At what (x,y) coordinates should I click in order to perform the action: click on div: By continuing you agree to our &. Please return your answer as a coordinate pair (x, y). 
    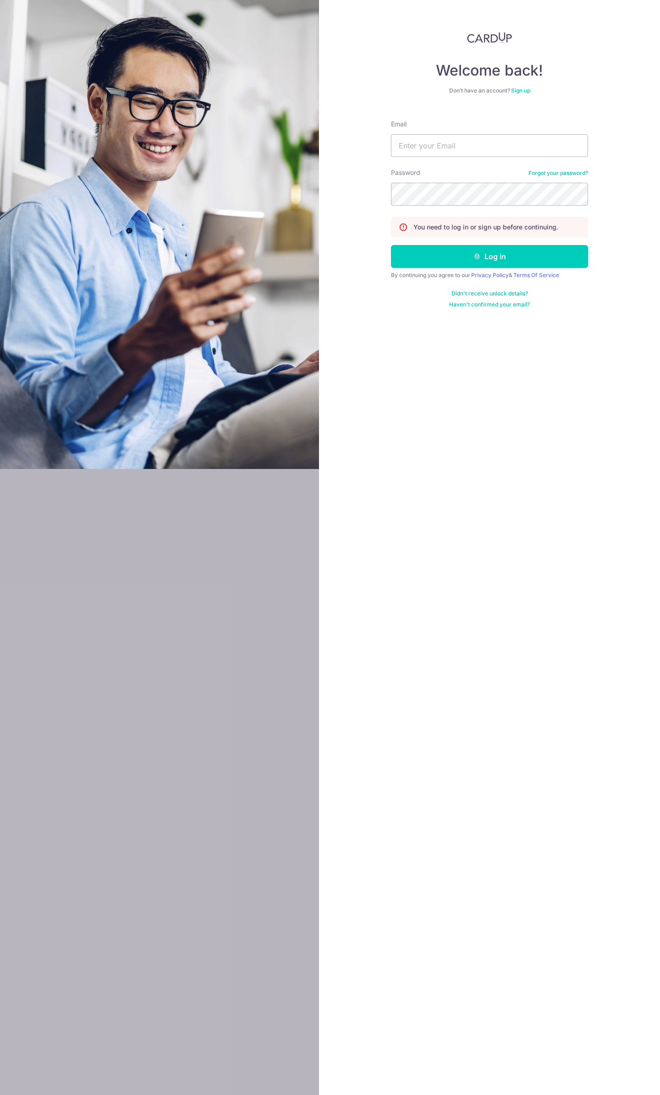
    Looking at the image, I should click on (489, 275).